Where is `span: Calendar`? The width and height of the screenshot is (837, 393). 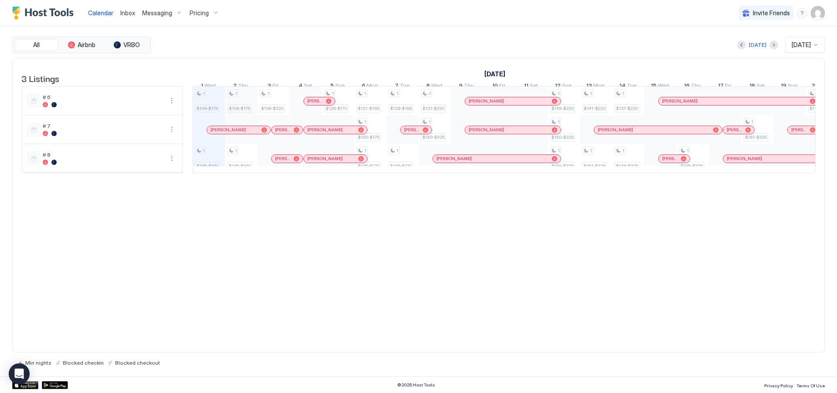 span: Calendar is located at coordinates (101, 13).